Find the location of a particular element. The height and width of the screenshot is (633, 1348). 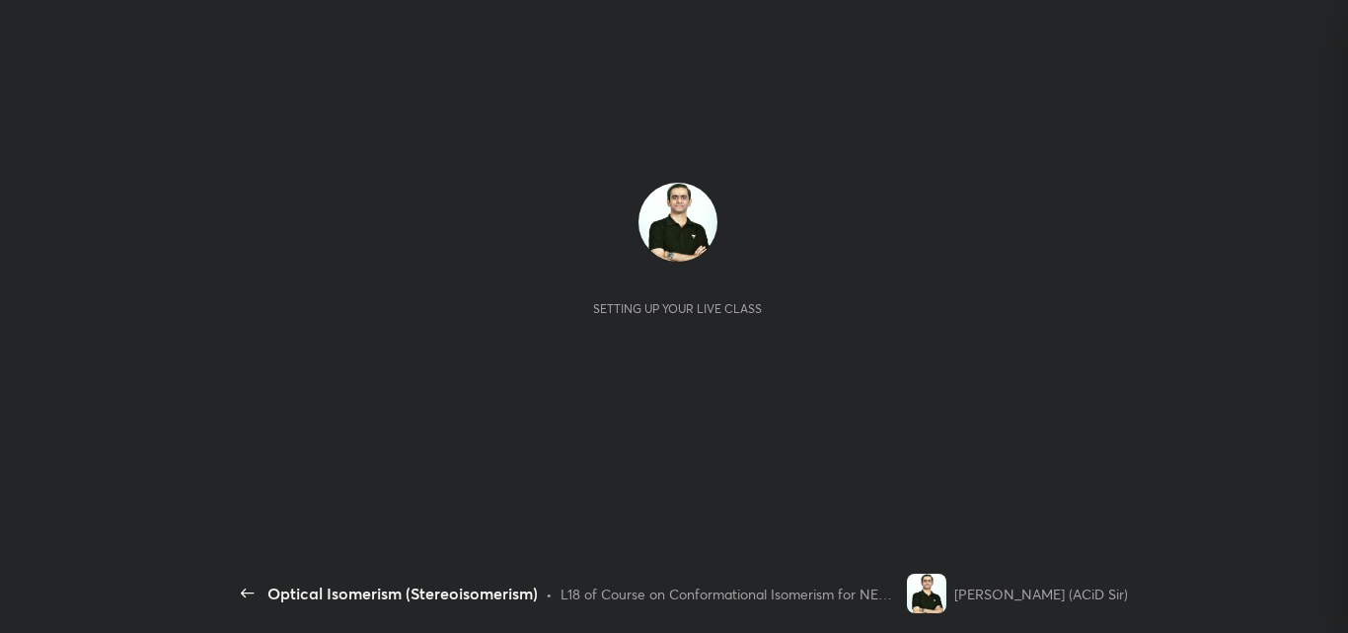

div: Optical Isomerism (Stereoisomerism) is located at coordinates (403, 593).